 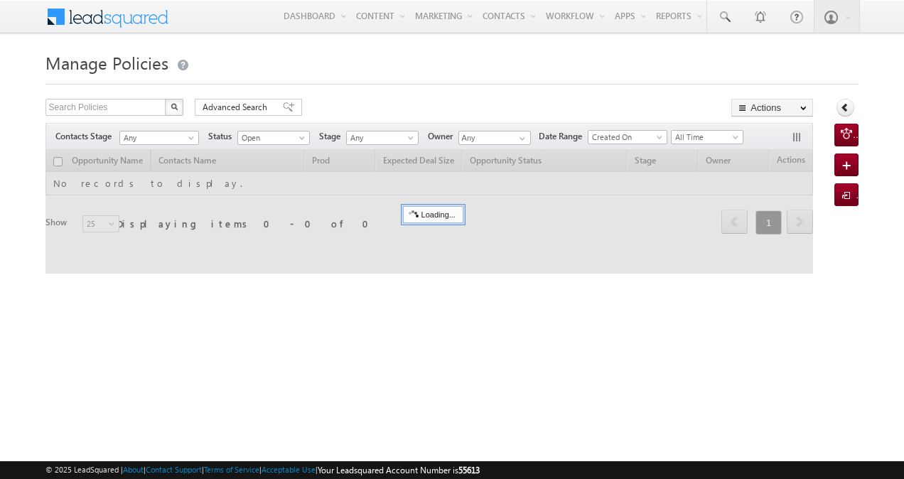 What do you see at coordinates (628, 137) in the screenshot?
I see `a: Created On` at bounding box center [628, 137].